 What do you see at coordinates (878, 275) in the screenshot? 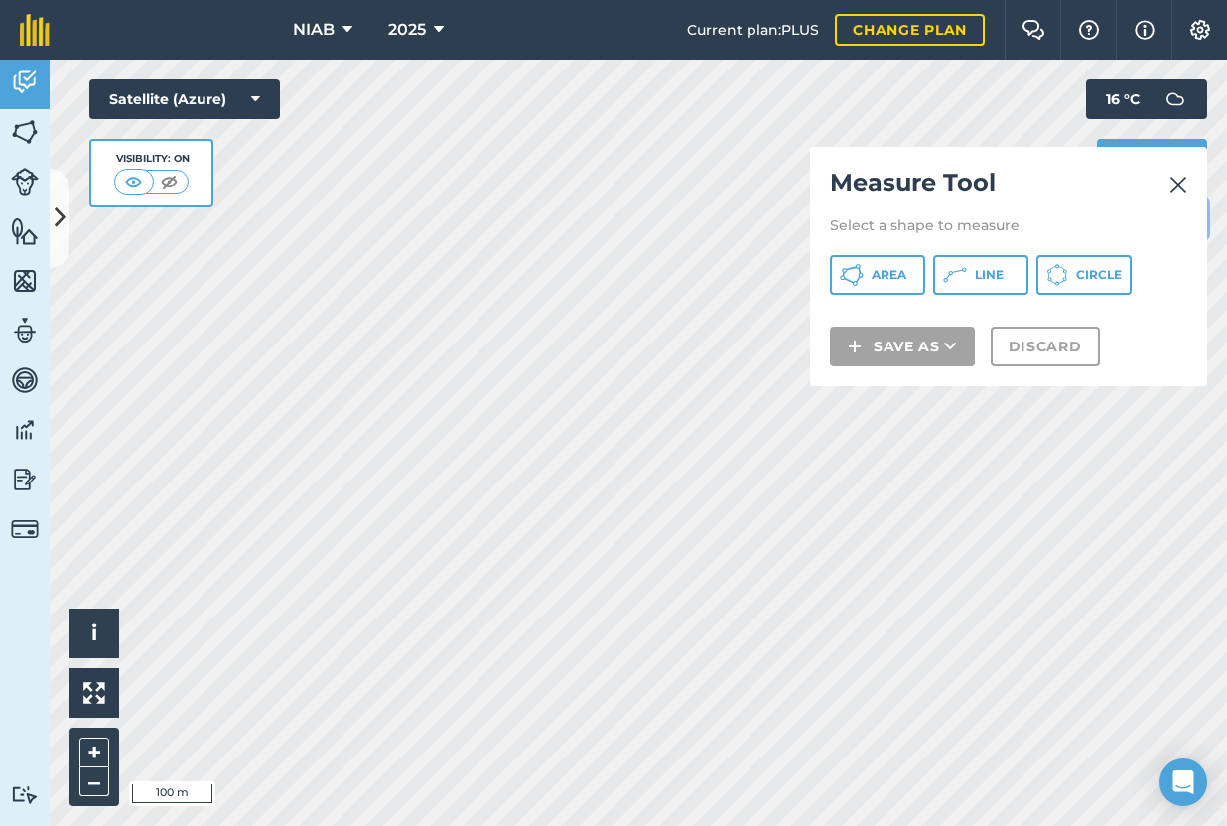
I see `button: Area` at bounding box center [878, 275].